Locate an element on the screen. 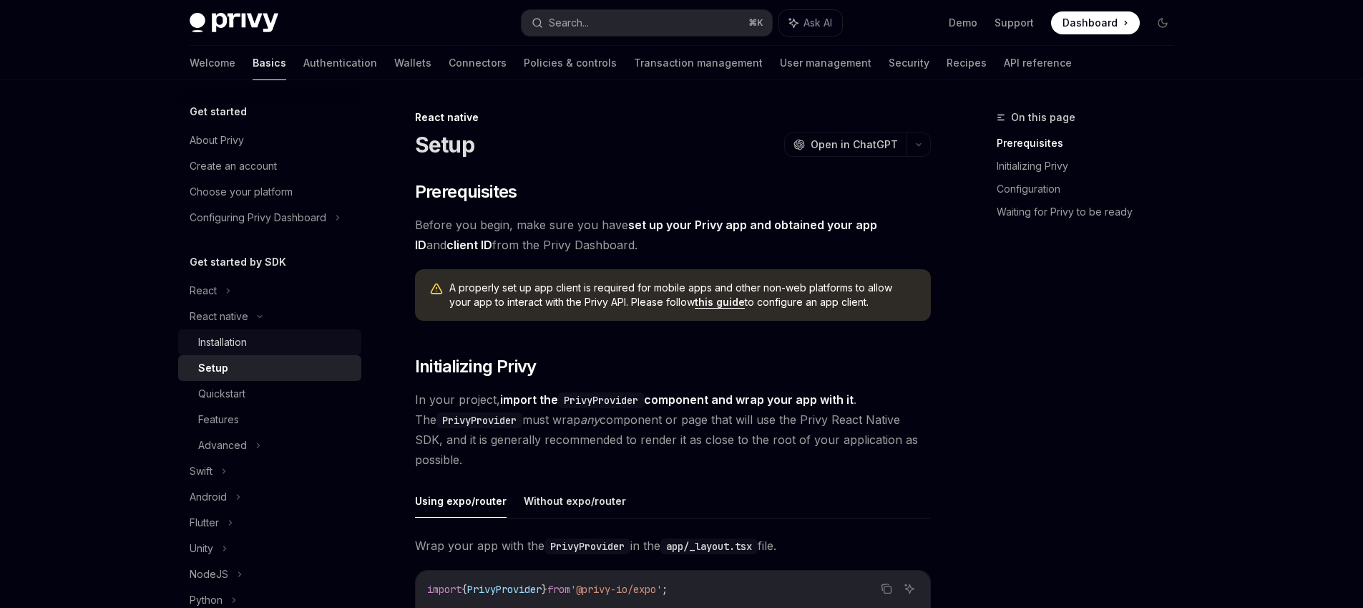 This screenshot has height=608, width=1363. span: Open in ChatGPT is located at coordinates (855, 145).